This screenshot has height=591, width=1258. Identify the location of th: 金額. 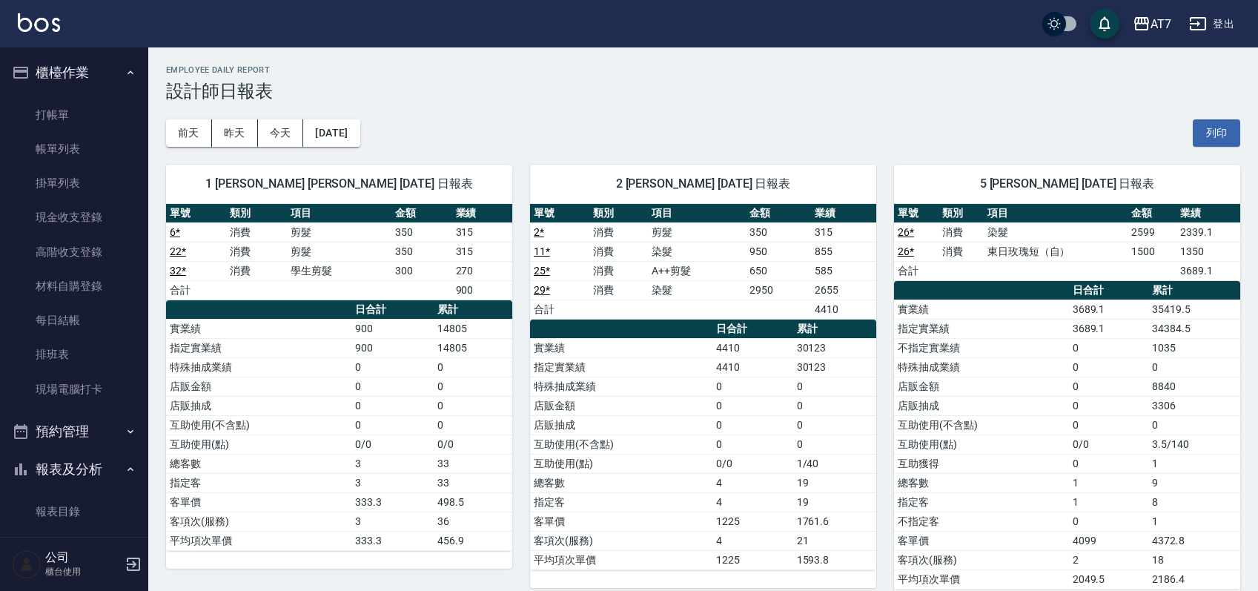
(421, 214).